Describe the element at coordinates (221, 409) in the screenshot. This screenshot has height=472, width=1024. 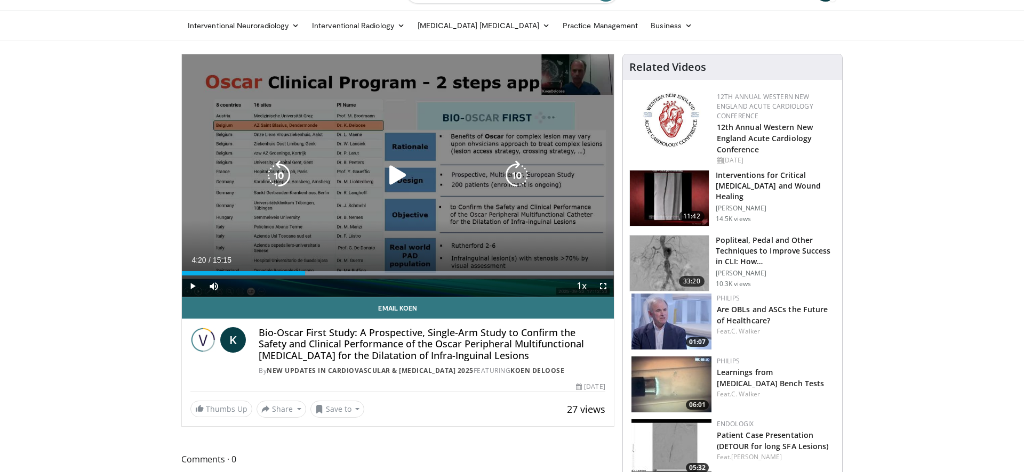
I see `a: Thumbs Up` at that location.